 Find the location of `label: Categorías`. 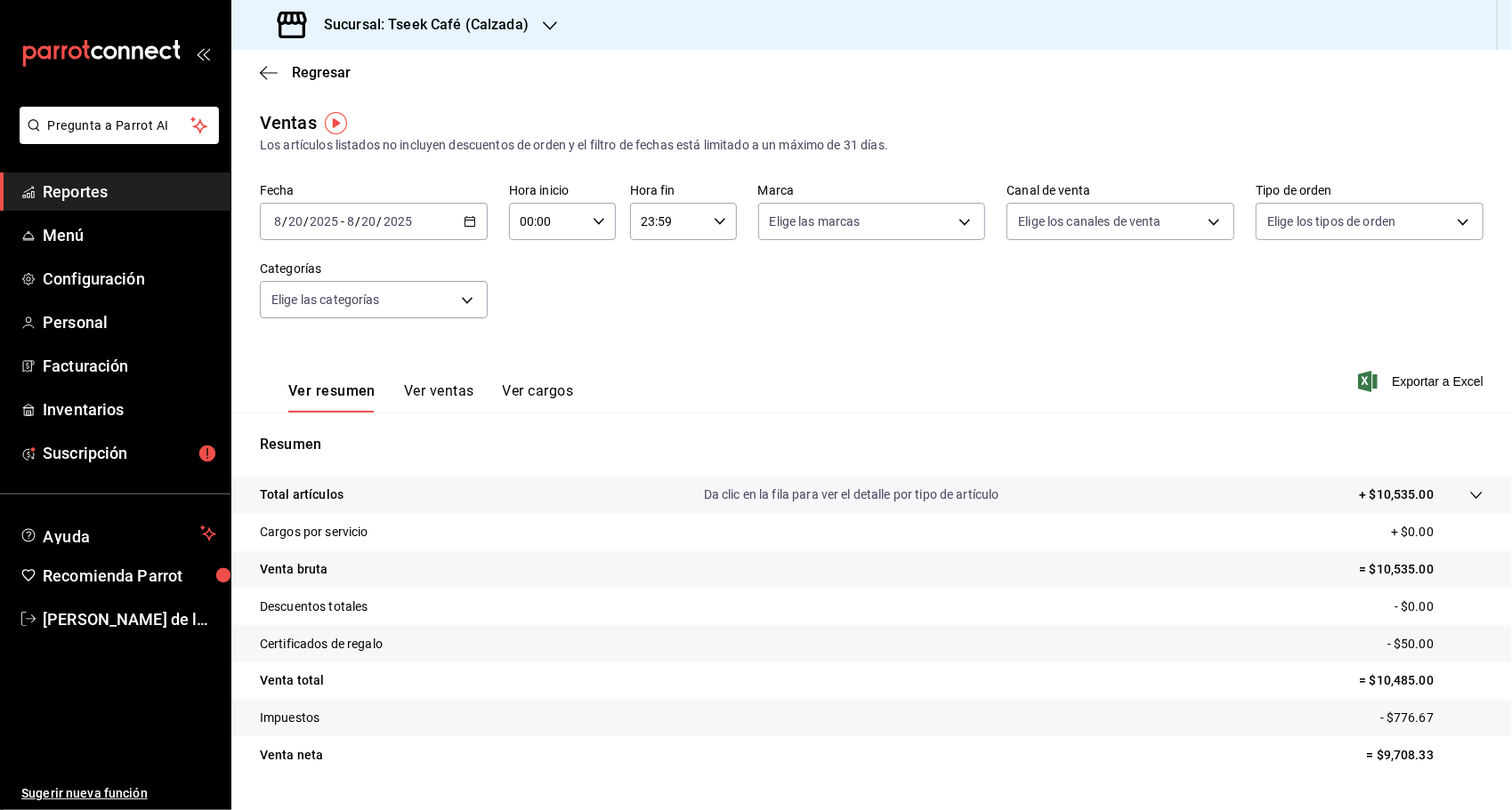

label: Categorías is located at coordinates (374, 270).